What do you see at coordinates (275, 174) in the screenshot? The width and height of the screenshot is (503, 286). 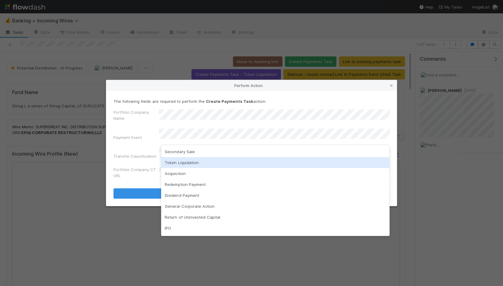 I see `div: Acquisition` at bounding box center [275, 174].